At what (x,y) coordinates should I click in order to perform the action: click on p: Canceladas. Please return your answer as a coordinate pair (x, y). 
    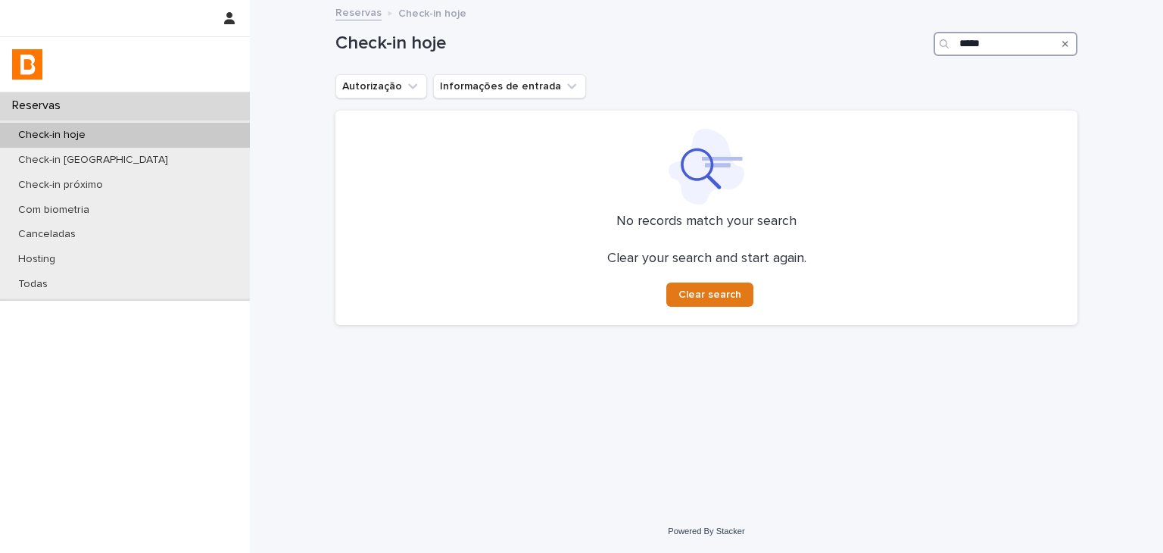
    Looking at the image, I should click on (47, 234).